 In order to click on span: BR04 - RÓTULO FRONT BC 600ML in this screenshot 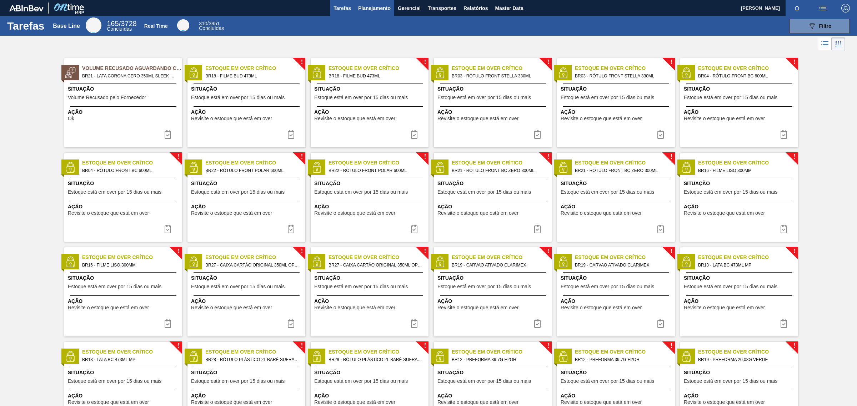, I will do `click(129, 171)`.